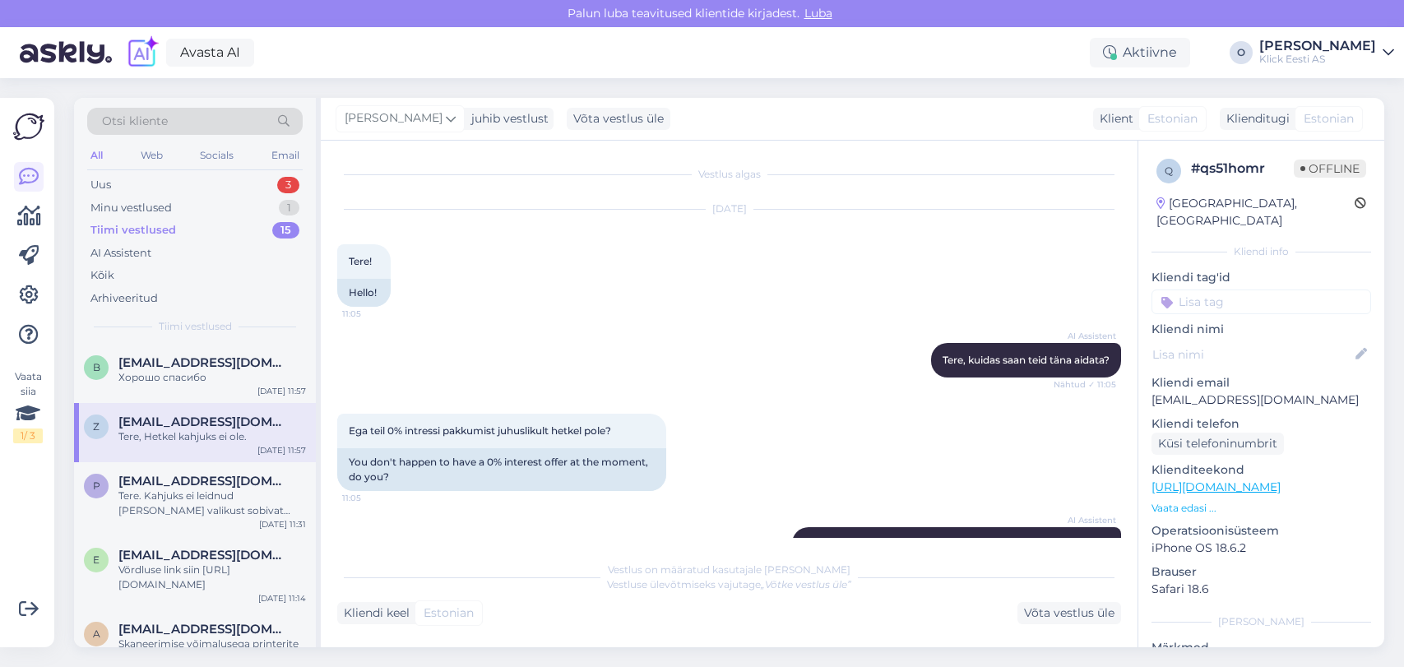 The width and height of the screenshot is (1404, 667). Describe the element at coordinates (124, 298) in the screenshot. I see `div: Arhiveeritud` at that location.